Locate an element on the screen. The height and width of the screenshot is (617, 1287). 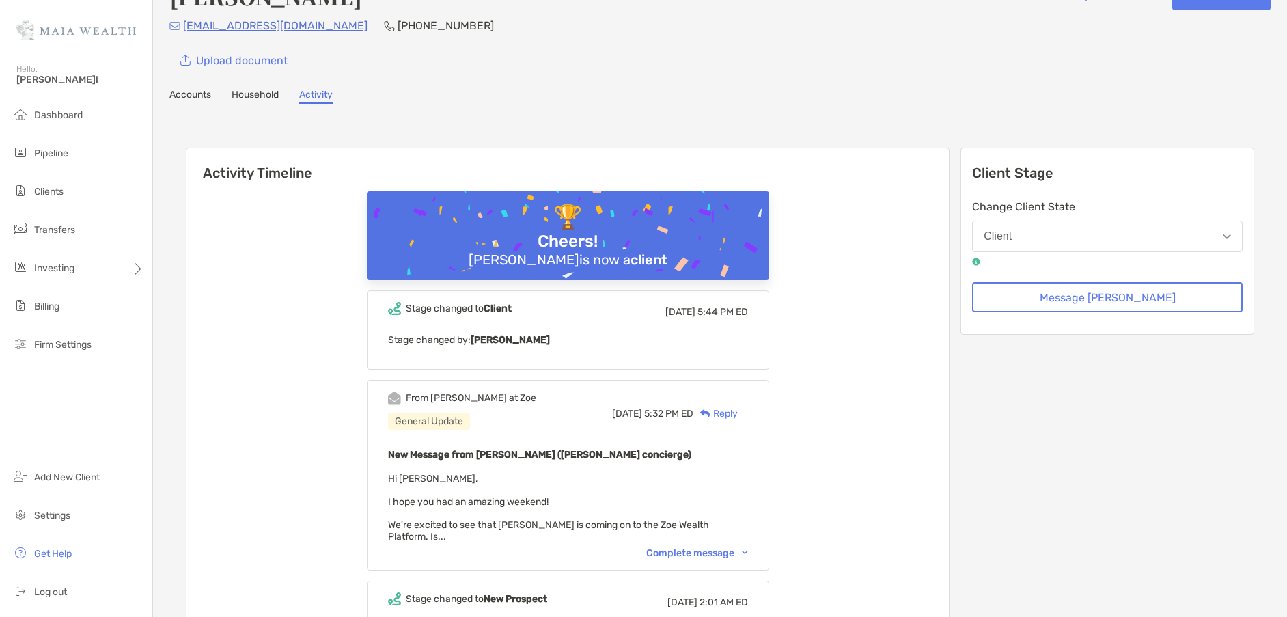
div: Complete message is located at coordinates (697, 553).